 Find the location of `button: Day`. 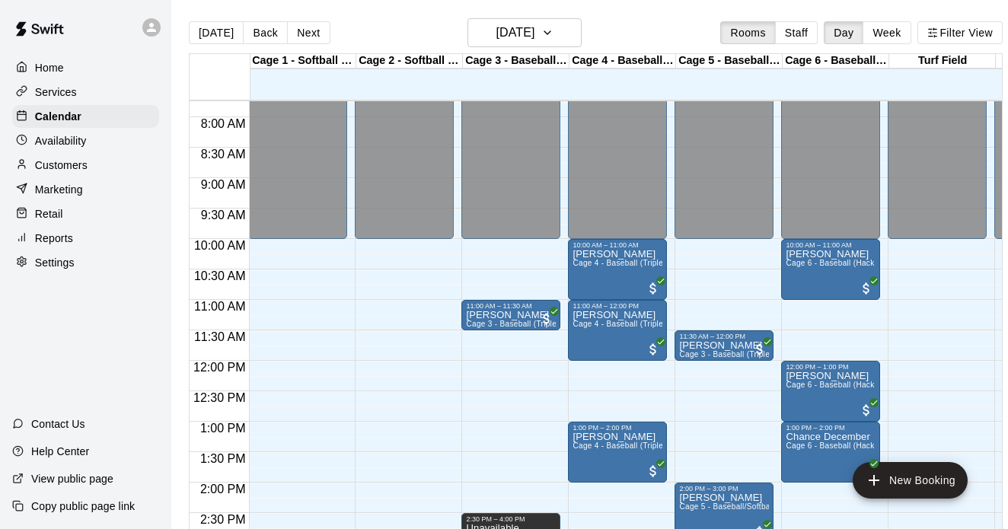

button: Day is located at coordinates (844, 33).